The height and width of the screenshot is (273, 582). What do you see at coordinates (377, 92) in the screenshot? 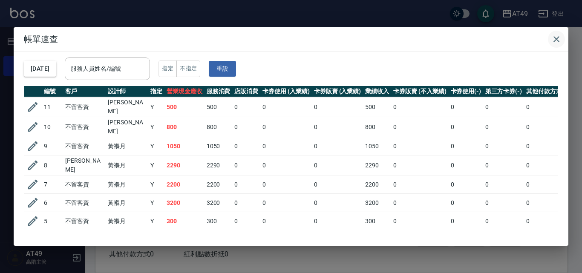
I see `th: 業績收入` at bounding box center [377, 92].